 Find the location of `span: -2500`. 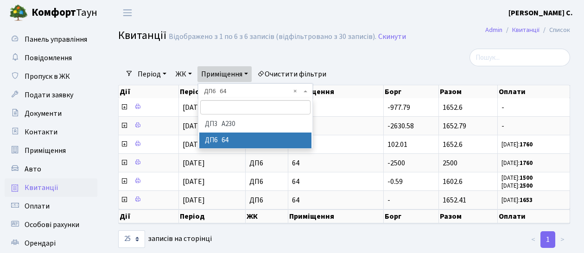

span: -2500 is located at coordinates (396, 163).